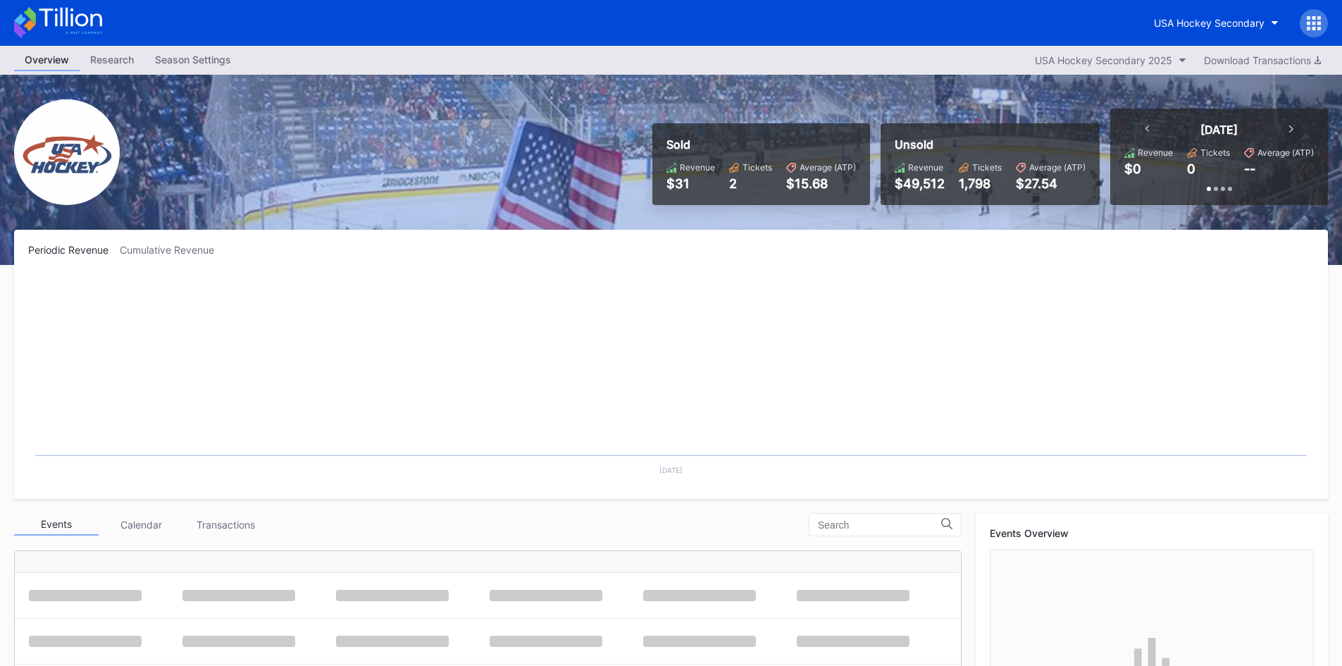 The width and height of the screenshot is (1342, 666). I want to click on div: $15.68, so click(821, 183).